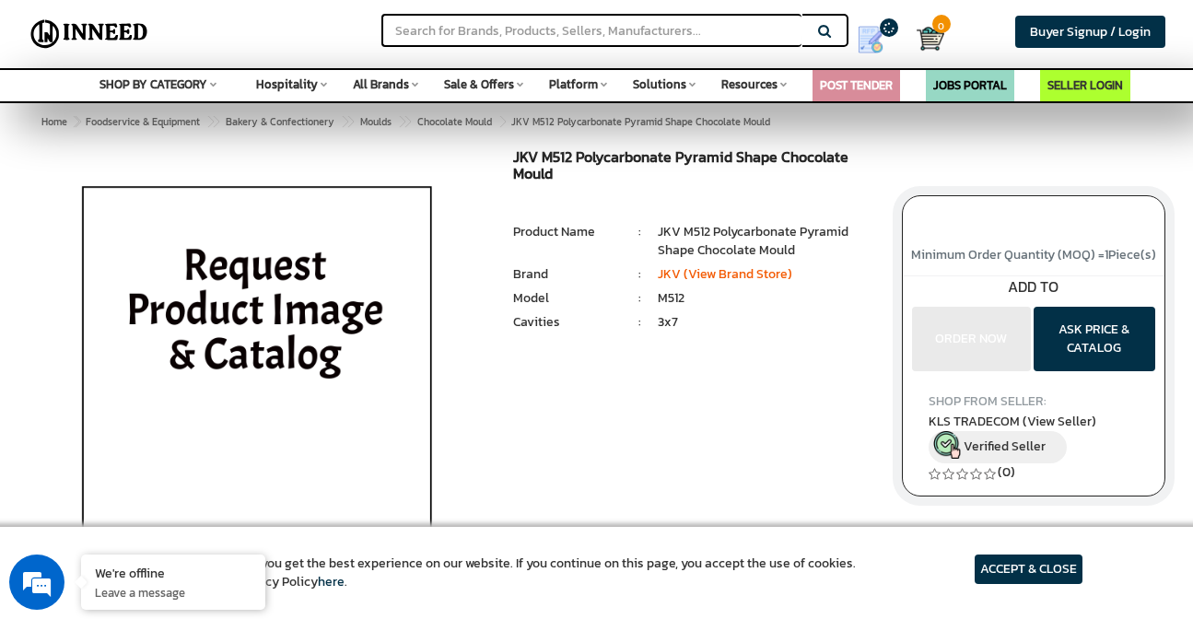  What do you see at coordinates (1085, 85) in the screenshot?
I see `a: SELLER LOGIN` at bounding box center [1085, 85].